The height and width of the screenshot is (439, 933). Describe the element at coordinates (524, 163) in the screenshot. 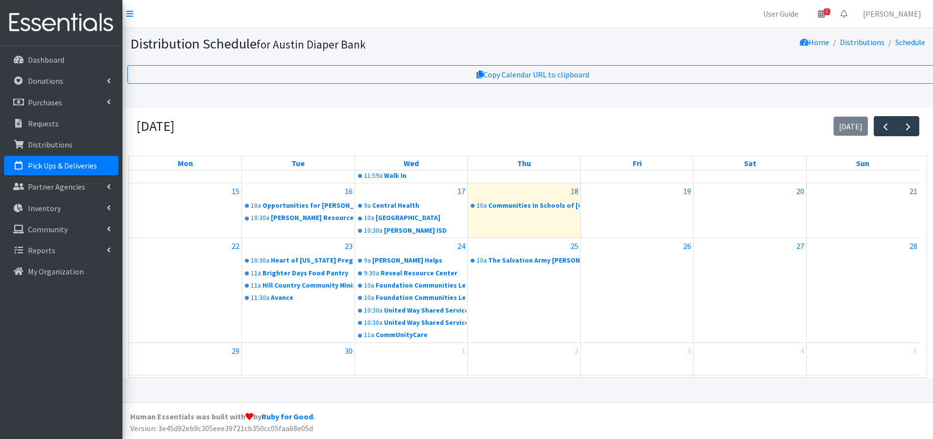

I see `a: Thursday` at that location.